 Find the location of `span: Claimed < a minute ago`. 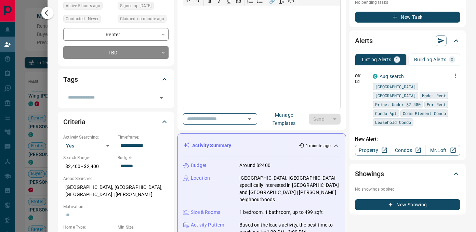

span: Claimed < a minute ago is located at coordinates (142, 19).